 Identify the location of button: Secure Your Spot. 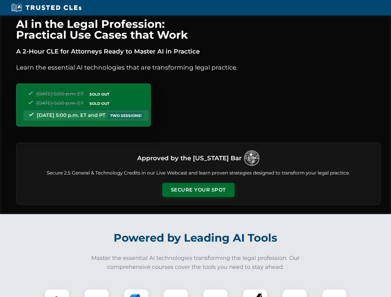
(198, 190).